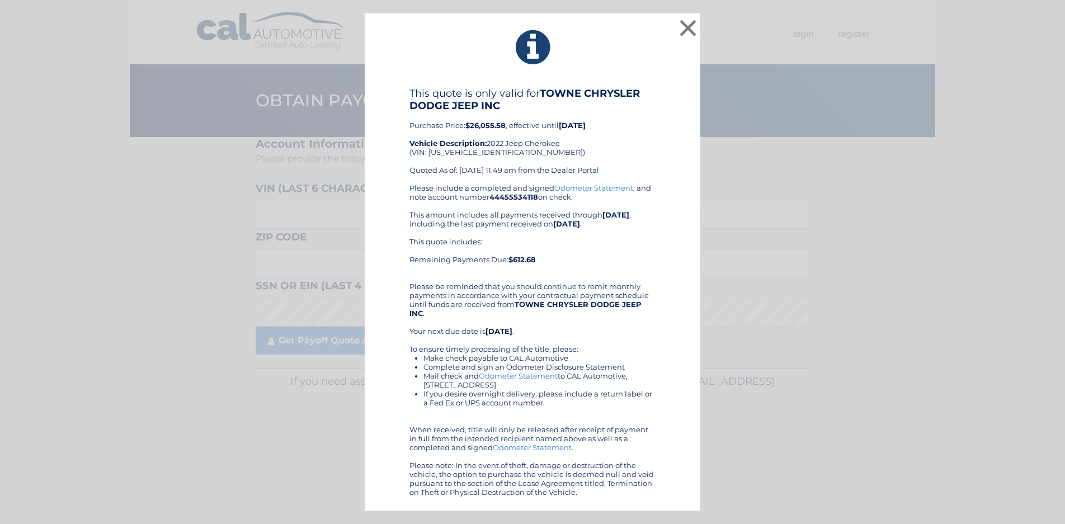 This screenshot has height=524, width=1065. What do you see at coordinates (539, 358) in the screenshot?
I see `li: Make check payable to CAL Automotive` at bounding box center [539, 358].